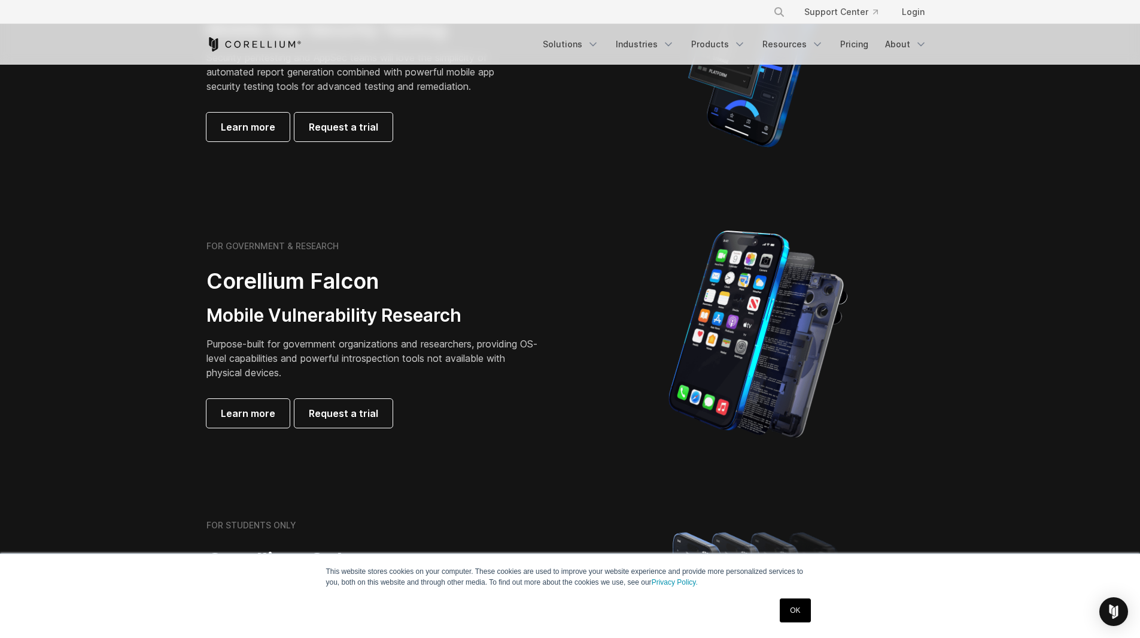 The width and height of the screenshot is (1140, 638). What do you see at coordinates (793, 44) in the screenshot?
I see `a: Resources` at bounding box center [793, 44].